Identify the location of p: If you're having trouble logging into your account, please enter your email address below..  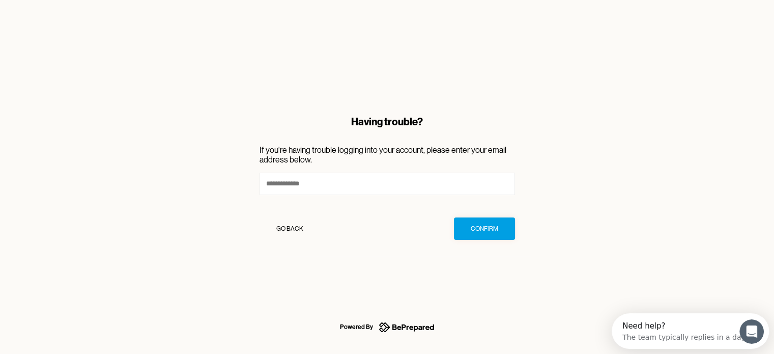
(387, 155).